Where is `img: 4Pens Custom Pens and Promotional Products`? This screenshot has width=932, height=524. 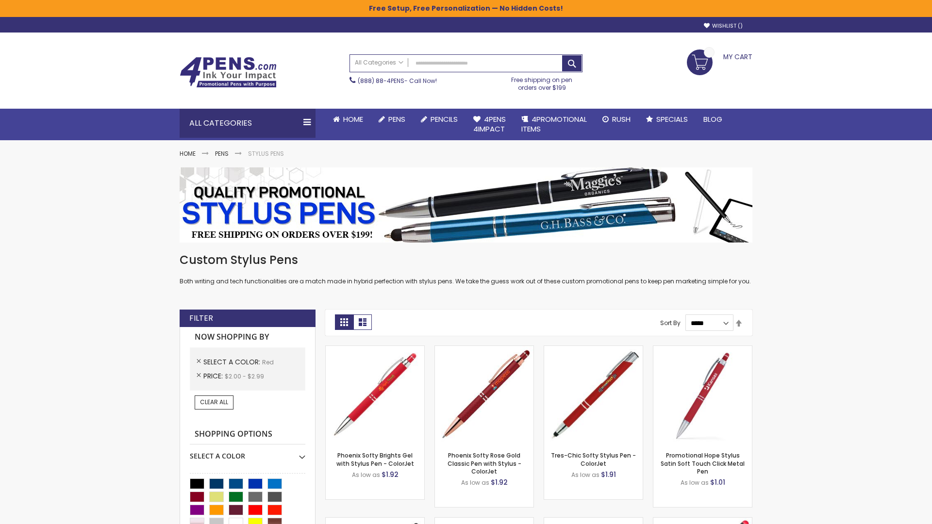 img: 4Pens Custom Pens and Promotional Products is located at coordinates (228, 72).